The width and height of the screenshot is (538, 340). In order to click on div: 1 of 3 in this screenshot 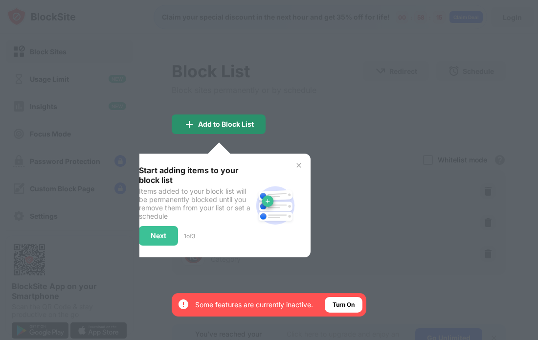, I will do `click(189, 236)`.